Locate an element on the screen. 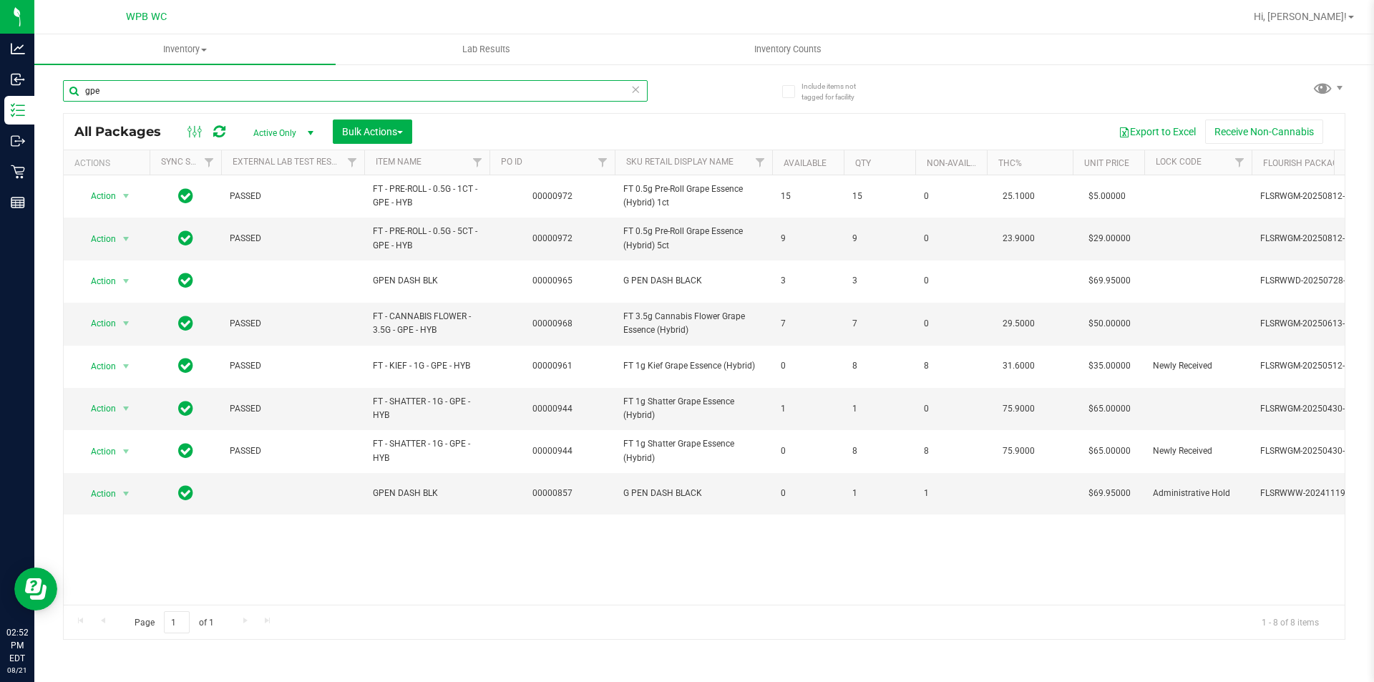 This screenshot has width=1374, height=682. span: FT - SHATTER - 1G - GPE - HYB is located at coordinates (427, 451).